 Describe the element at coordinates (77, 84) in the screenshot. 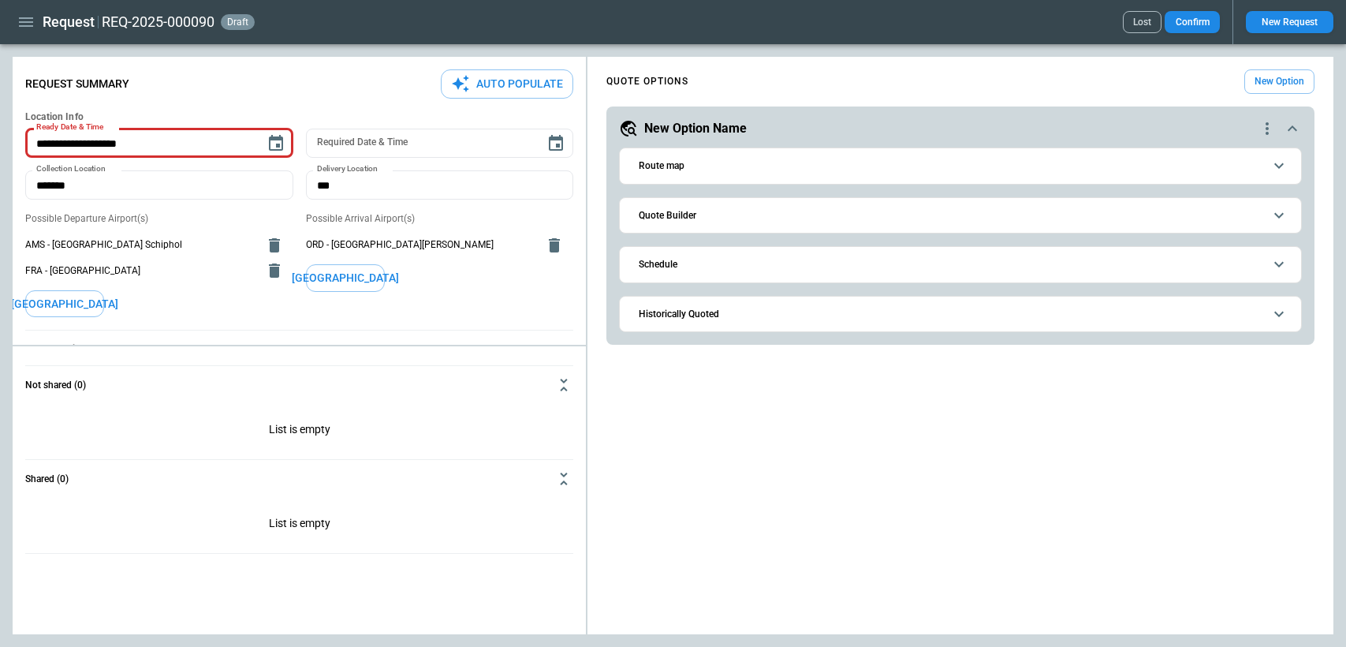

I see `p: Request Summary` at that location.